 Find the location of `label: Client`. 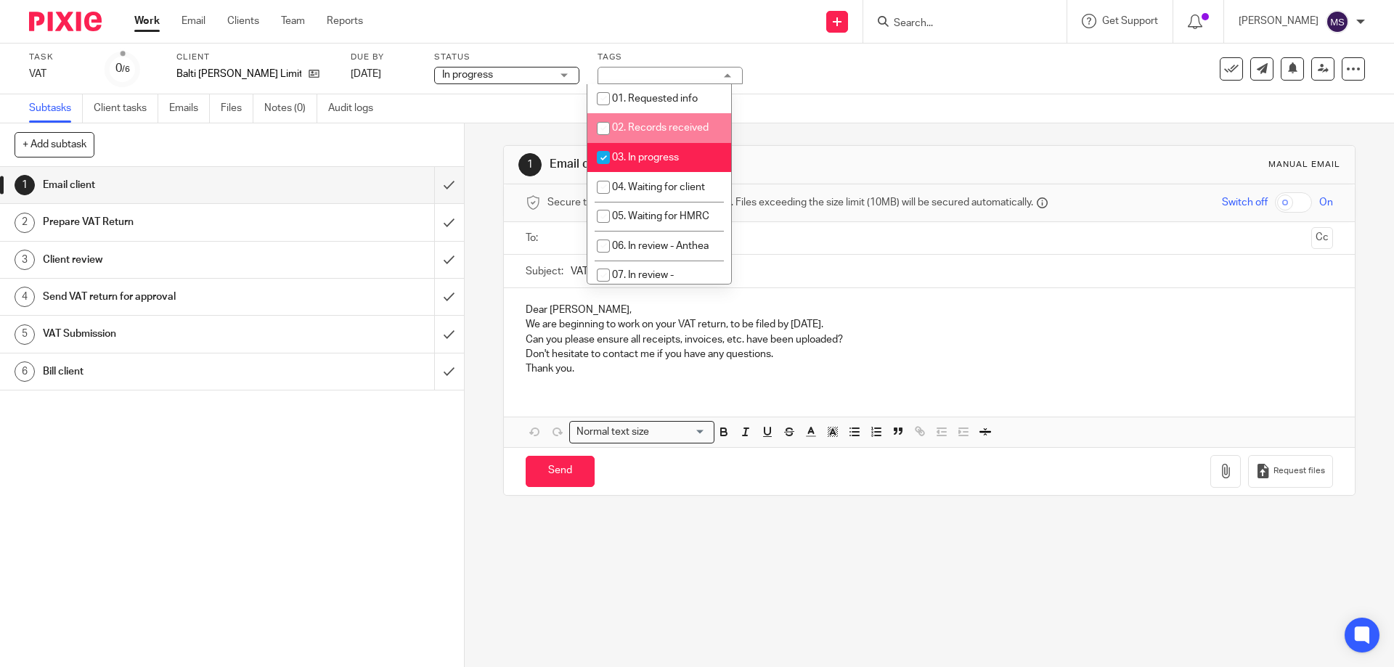

label: Client is located at coordinates (254, 57).